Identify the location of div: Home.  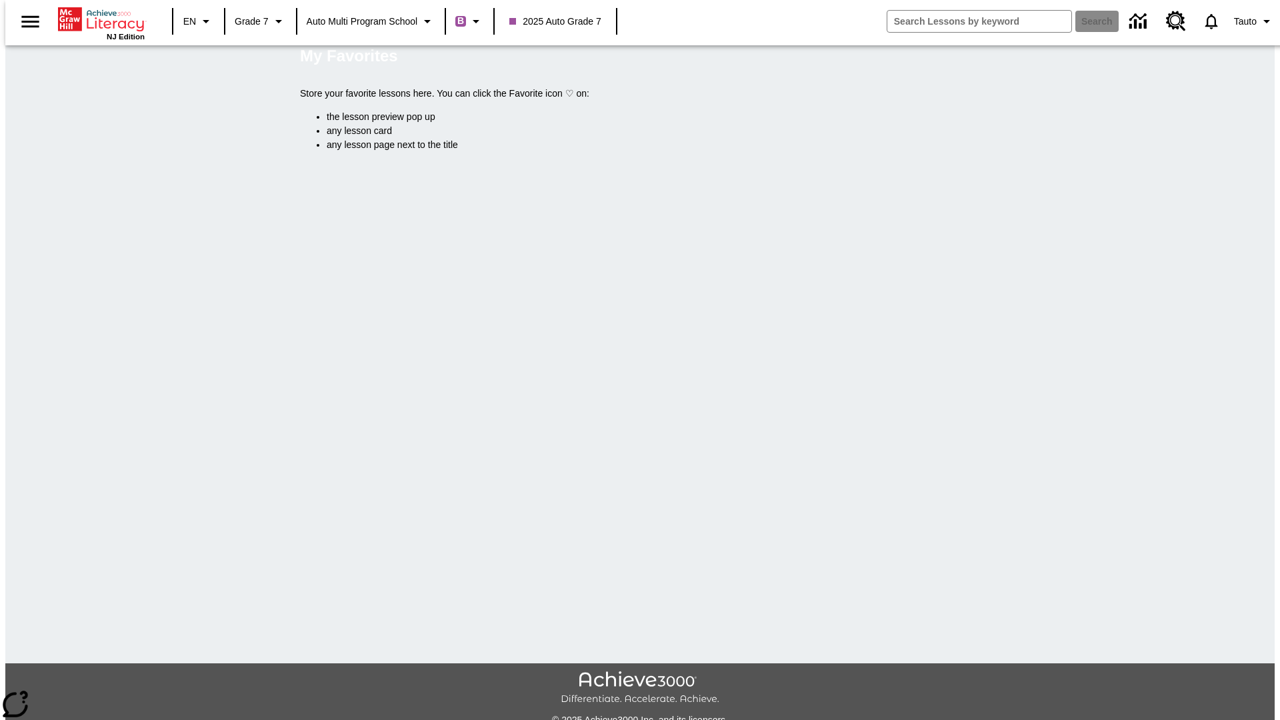
(101, 23).